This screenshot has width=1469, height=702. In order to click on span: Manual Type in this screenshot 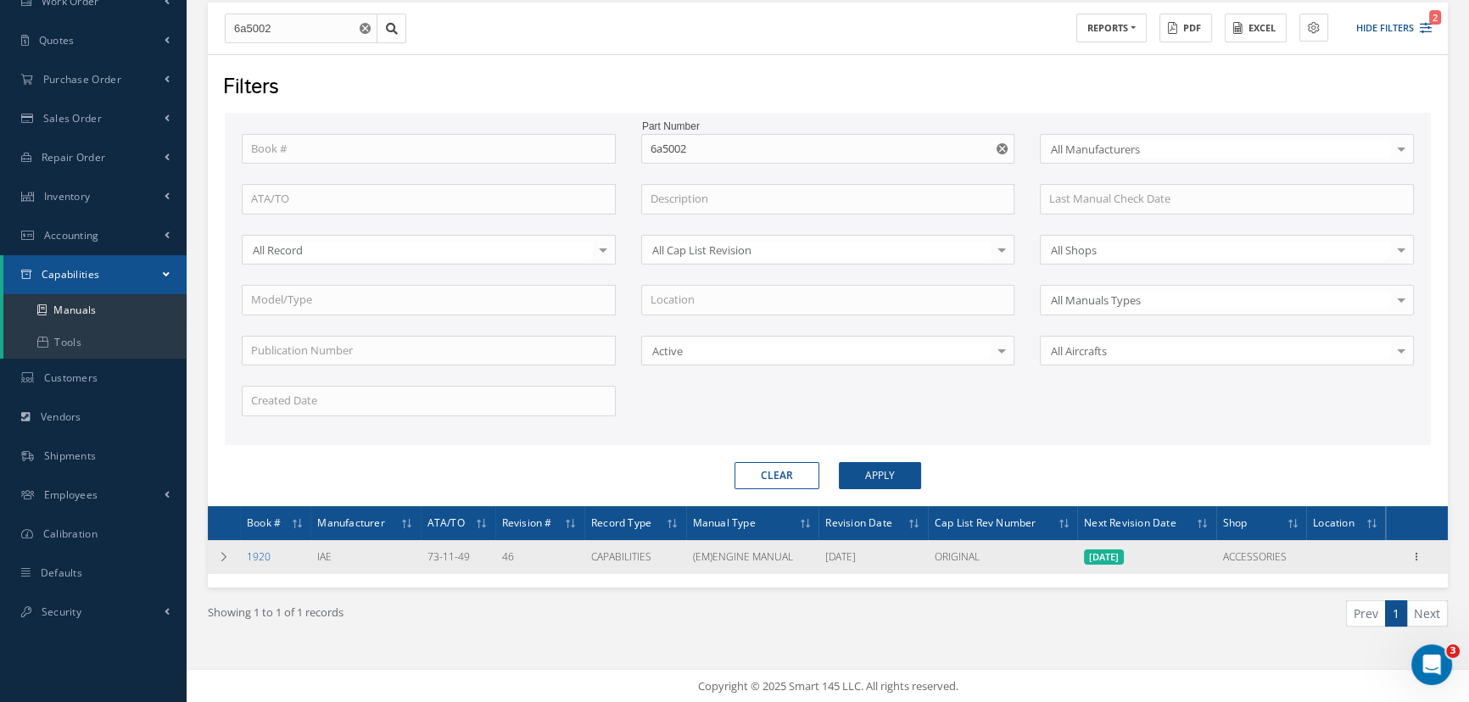, I will do `click(724, 522)`.